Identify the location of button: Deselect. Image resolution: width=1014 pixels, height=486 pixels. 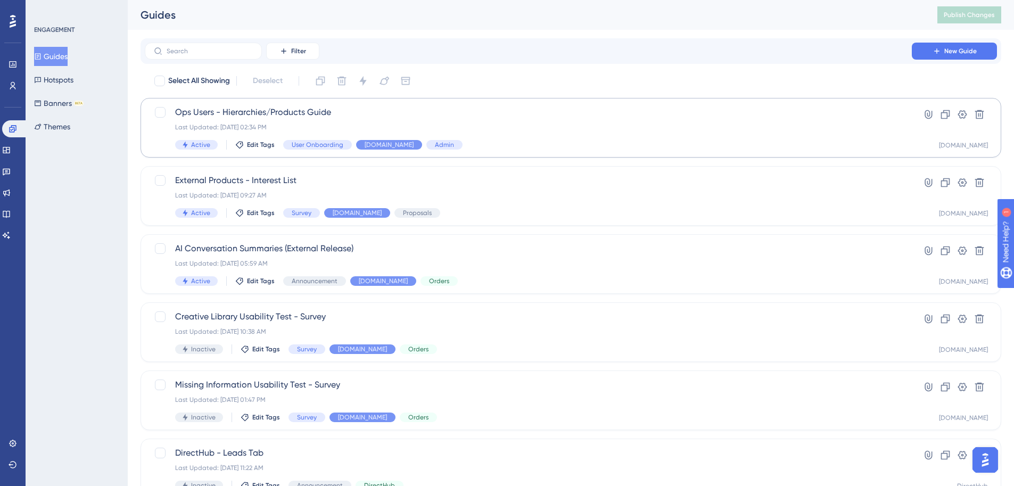
(268, 81).